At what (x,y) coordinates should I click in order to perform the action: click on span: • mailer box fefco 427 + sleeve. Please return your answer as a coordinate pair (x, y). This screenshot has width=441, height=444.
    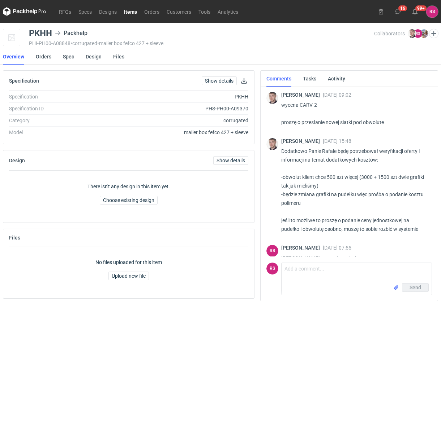
    Looking at the image, I should click on (130, 43).